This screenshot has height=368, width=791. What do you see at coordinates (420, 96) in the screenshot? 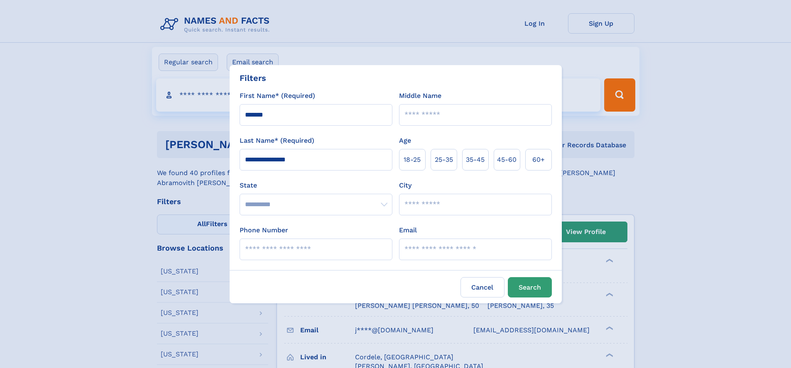
I see `label: Middle Name` at bounding box center [420, 96].